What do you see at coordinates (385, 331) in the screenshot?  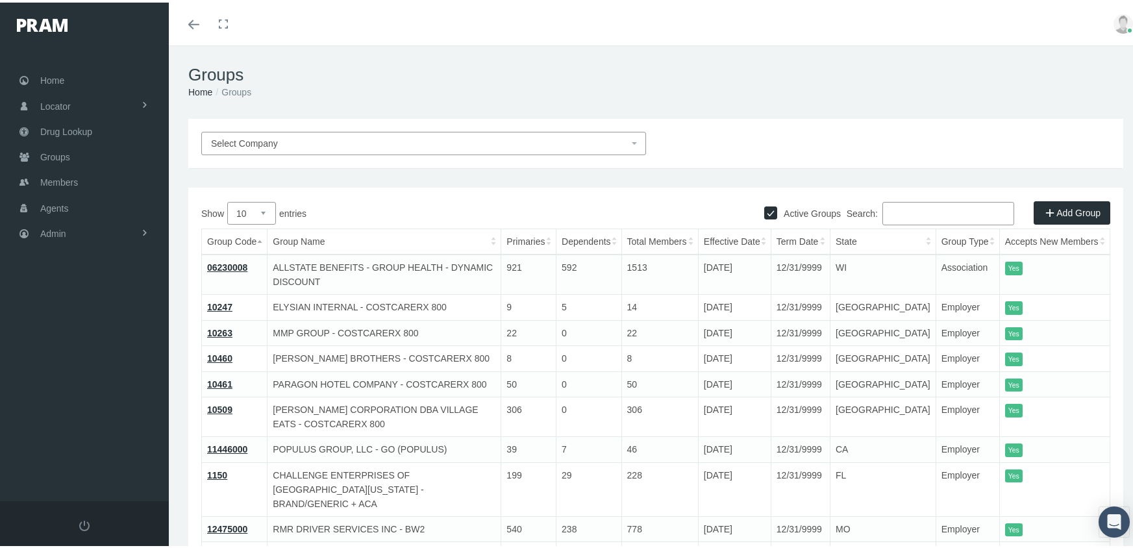 I see `td: MMP GROUP - COSTCARERX 800` at bounding box center [385, 331].